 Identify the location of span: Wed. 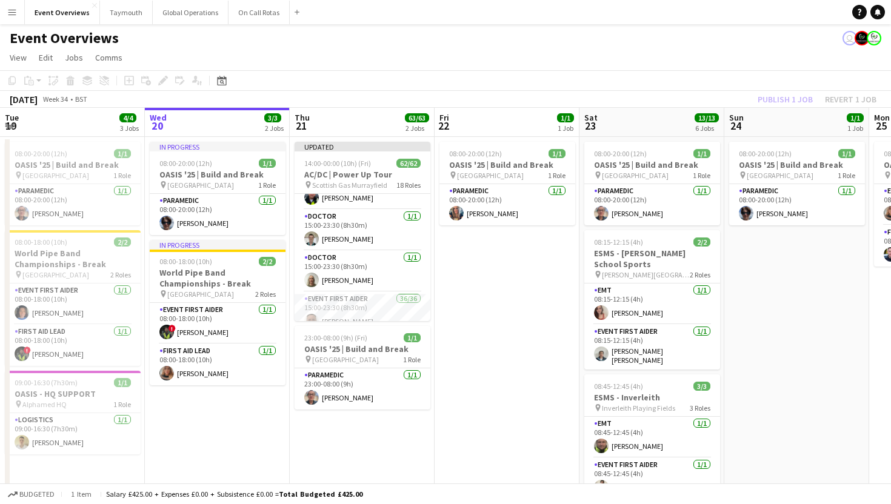
(158, 118).